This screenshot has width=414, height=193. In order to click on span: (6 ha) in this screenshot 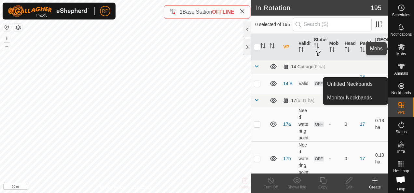, I will do `click(319, 67)`.